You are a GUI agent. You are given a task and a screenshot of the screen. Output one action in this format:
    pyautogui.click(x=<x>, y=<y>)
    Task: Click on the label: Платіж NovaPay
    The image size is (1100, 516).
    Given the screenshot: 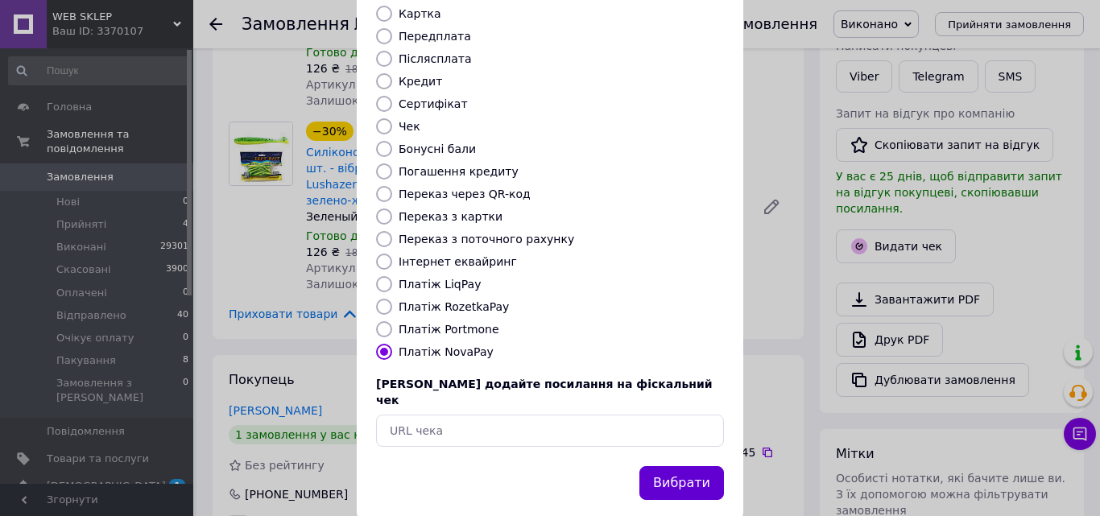 What is the action you would take?
    pyautogui.click(x=446, y=352)
    